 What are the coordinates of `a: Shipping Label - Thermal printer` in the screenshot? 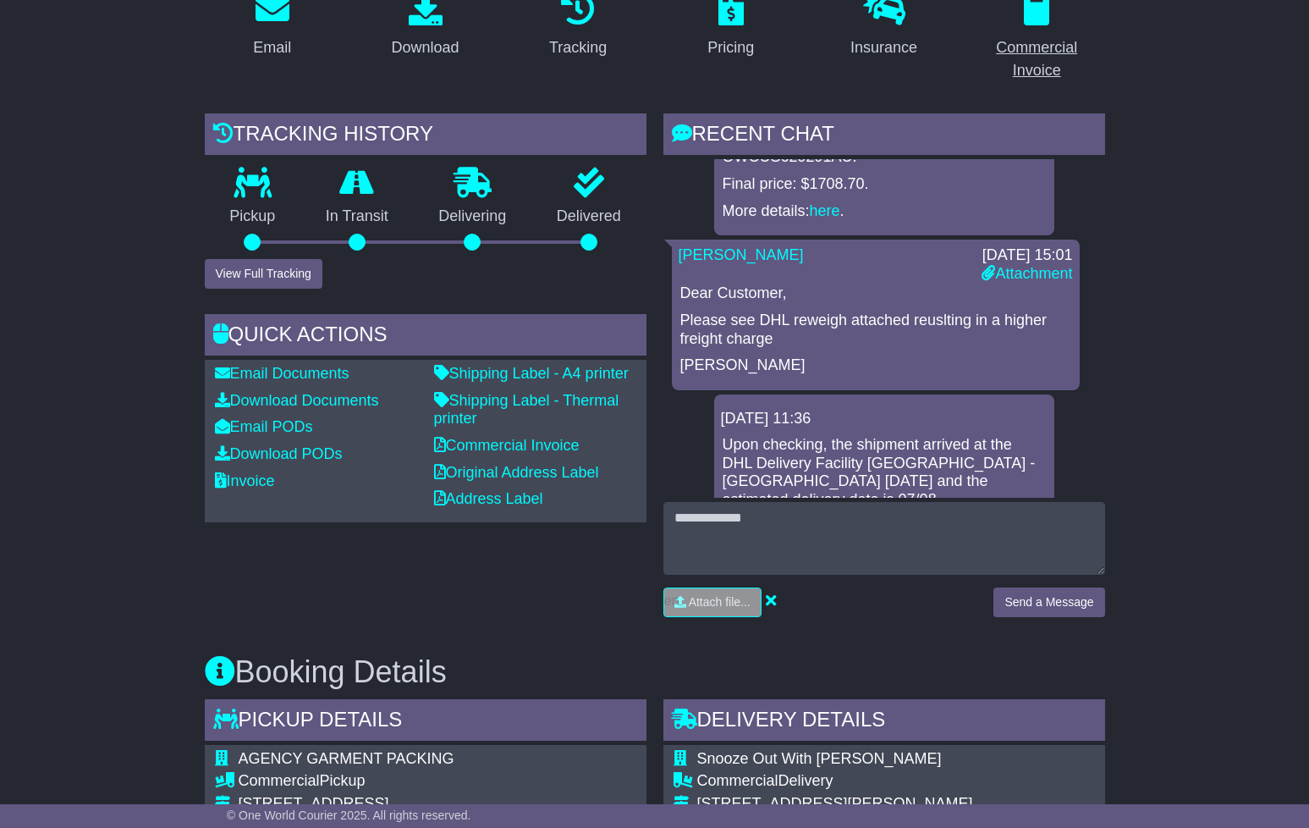 It's located at (526, 410).